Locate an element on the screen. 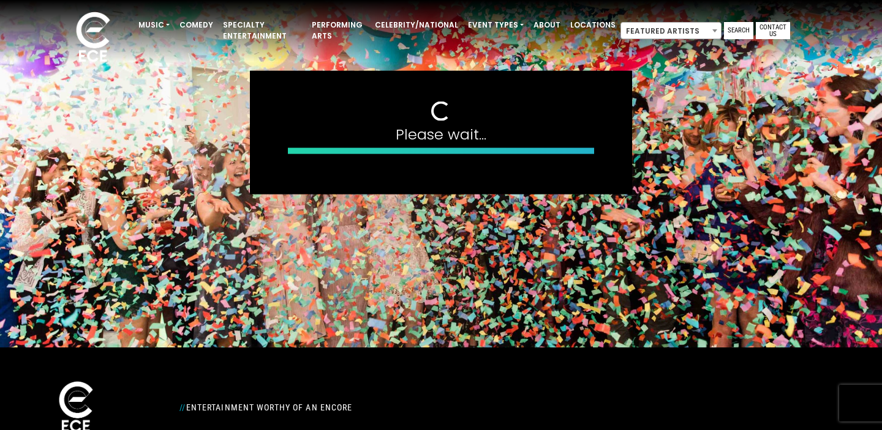 This screenshot has height=430, width=882. a: Search is located at coordinates (738, 31).